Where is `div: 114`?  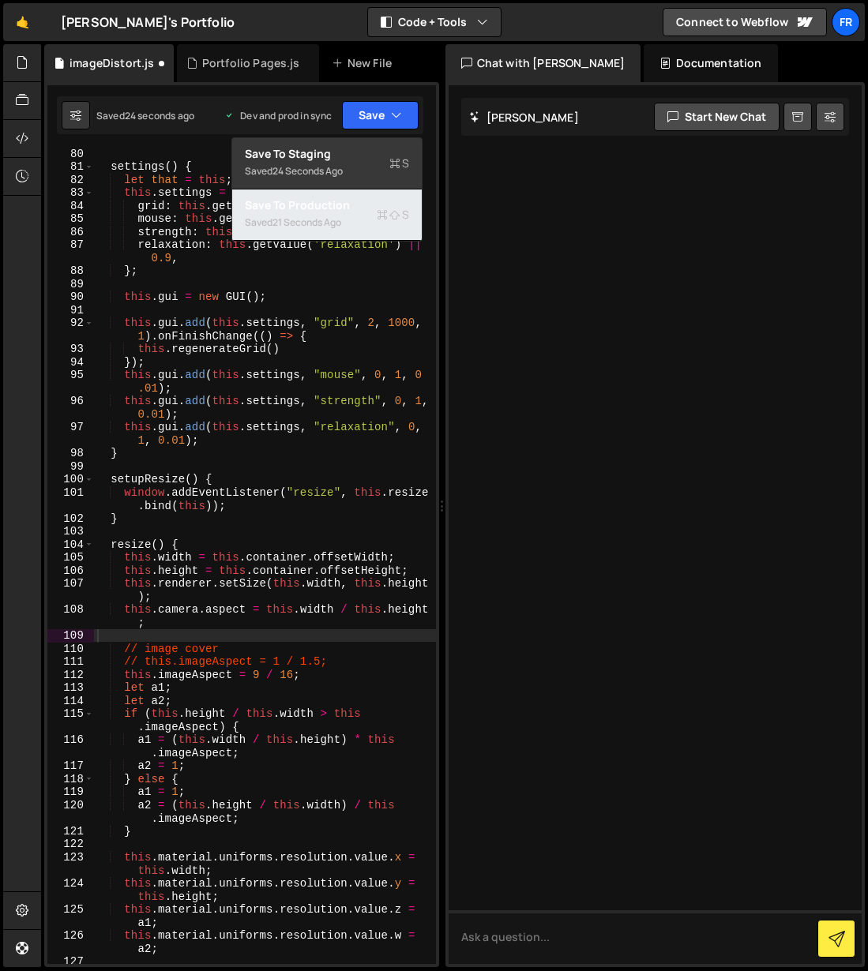 div: 114 is located at coordinates (70, 701).